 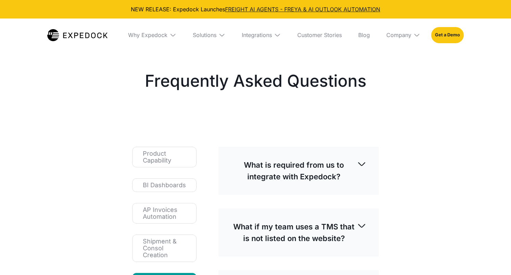 I want to click on div: Product Capability, so click(x=164, y=157).